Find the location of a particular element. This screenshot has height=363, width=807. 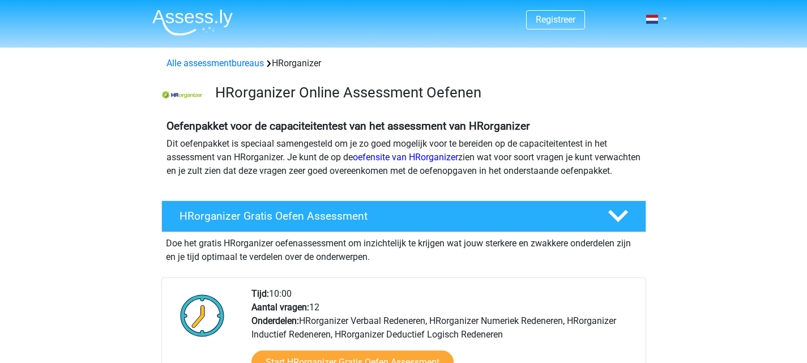

h4: HRorganizer Gratis Oefen Assessment is located at coordinates (385, 216).